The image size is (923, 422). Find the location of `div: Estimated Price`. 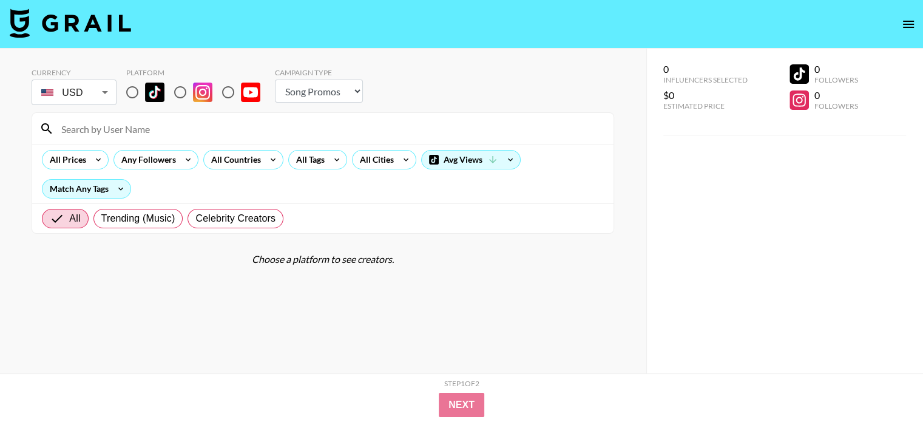

div: Estimated Price is located at coordinates (705, 106).